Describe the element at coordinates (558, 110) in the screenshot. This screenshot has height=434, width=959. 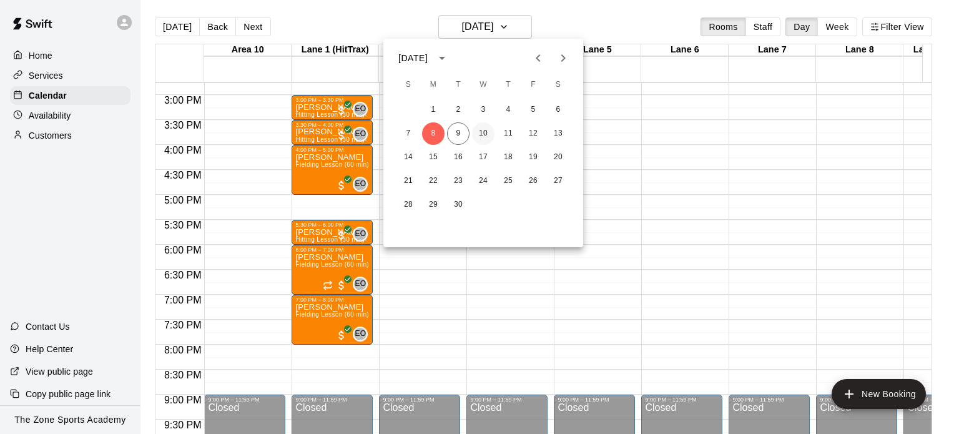
I see `button: 6` at that location.